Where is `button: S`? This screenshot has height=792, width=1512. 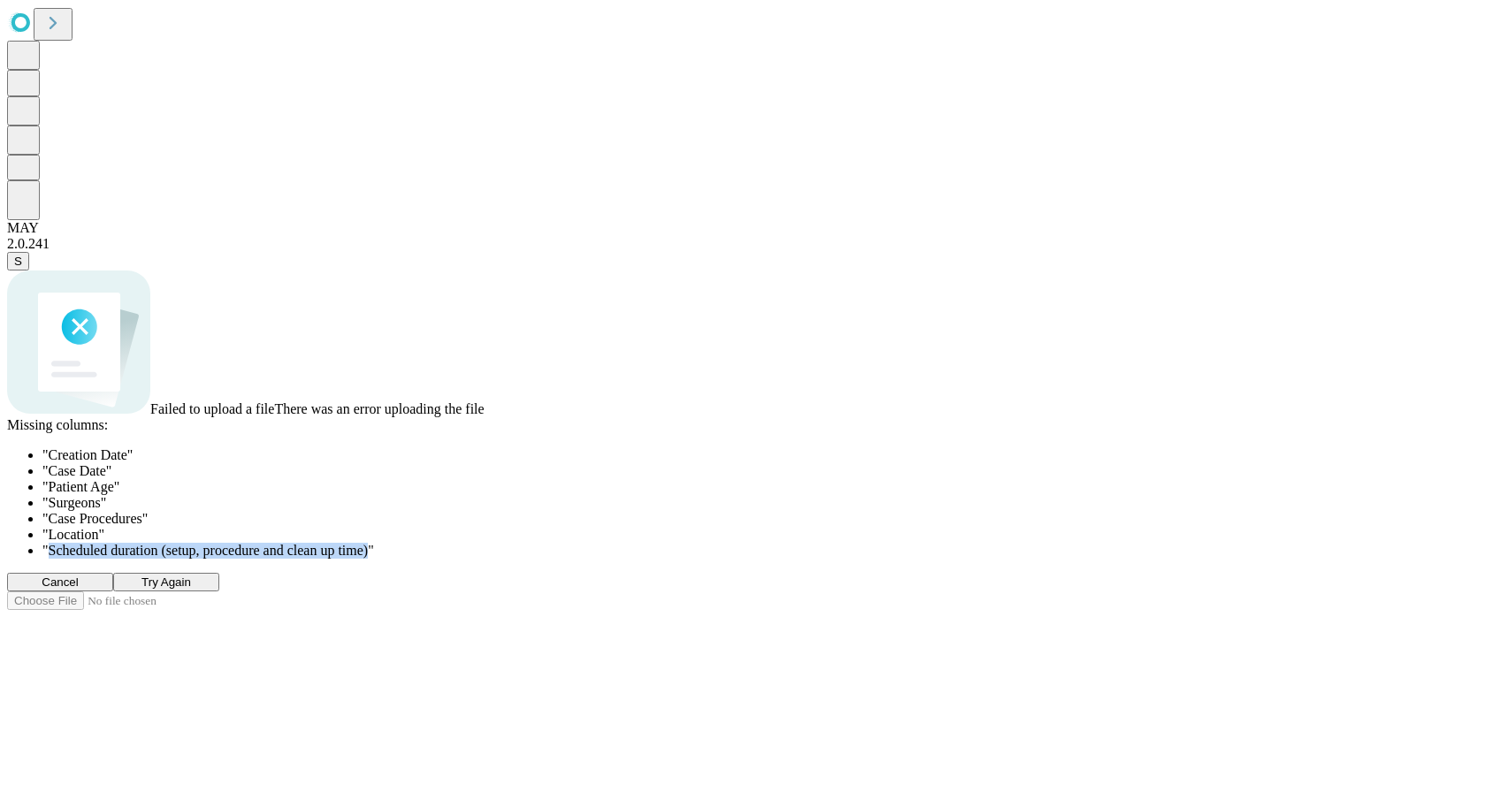
button: S is located at coordinates (18, 260).